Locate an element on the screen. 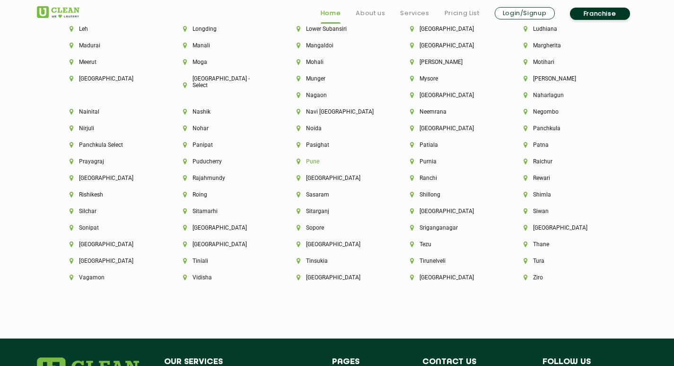 Image resolution: width=674 pixels, height=366 pixels. li: Sriganganagar is located at coordinates (451, 228).